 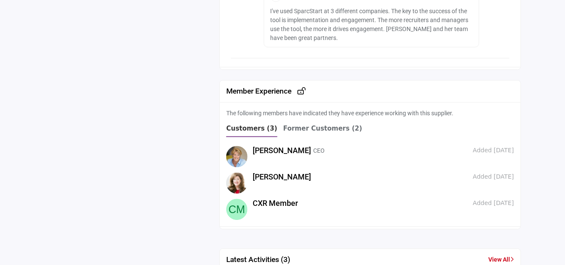 I want to click on b: Customers (3), so click(x=252, y=129).